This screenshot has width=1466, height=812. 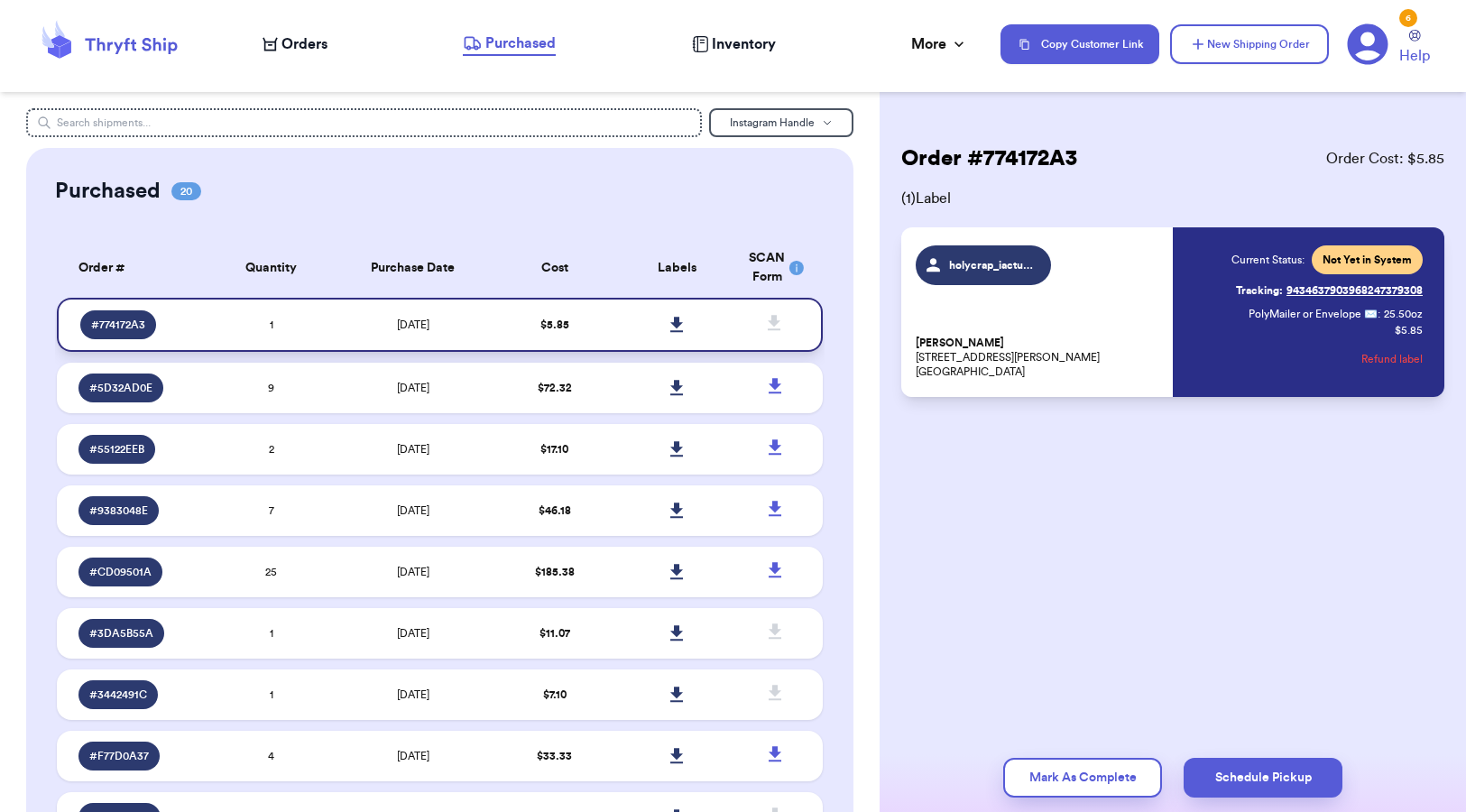 What do you see at coordinates (1083, 777) in the screenshot?
I see `button: Mark As Complete` at bounding box center [1083, 777].